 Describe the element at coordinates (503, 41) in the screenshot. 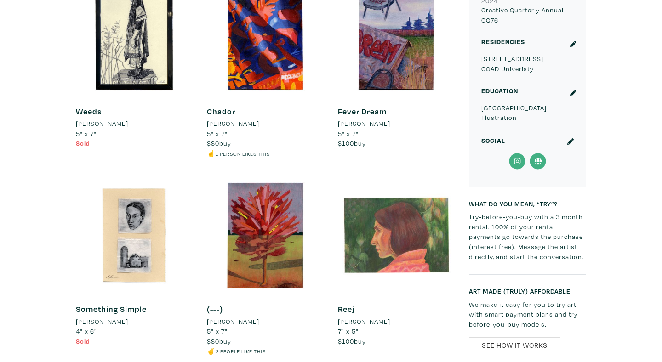

I see `small: Residencies` at that location.